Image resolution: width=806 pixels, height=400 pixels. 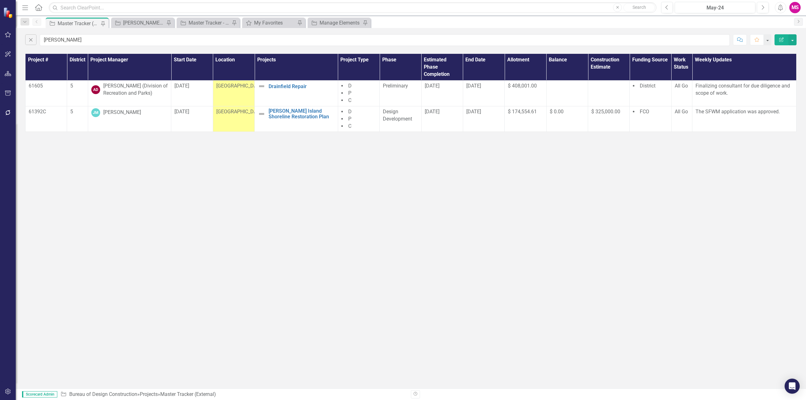 I want to click on span: $ 0.00, so click(x=557, y=111).